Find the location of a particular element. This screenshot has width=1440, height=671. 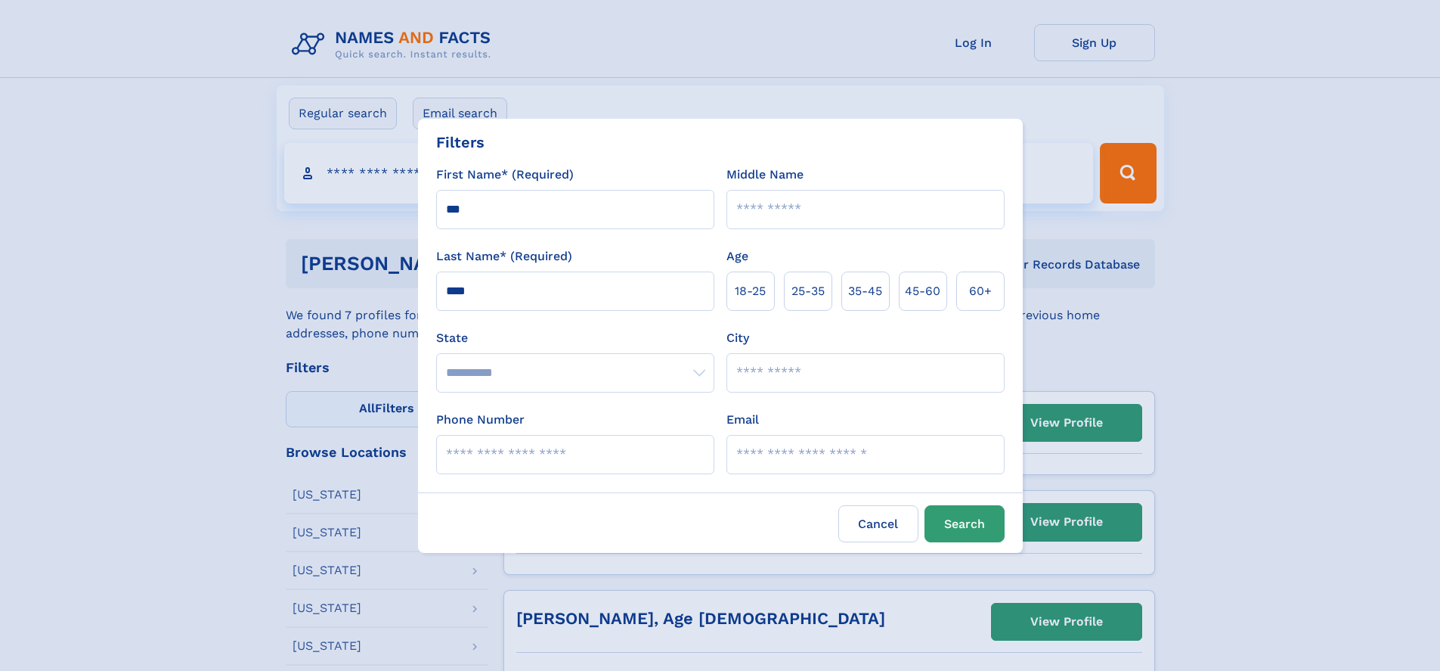

span: 35‑45 is located at coordinates (865, 291).